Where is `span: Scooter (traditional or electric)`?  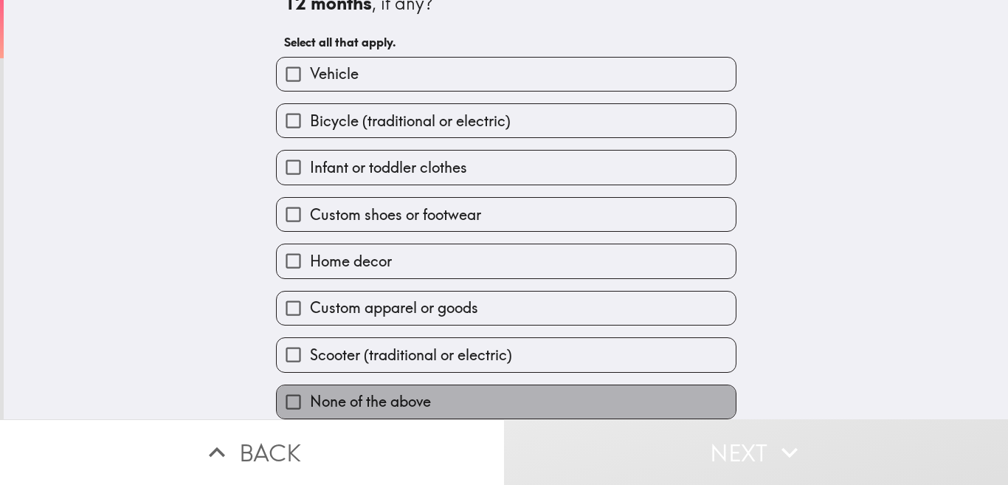
span: Scooter (traditional or electric) is located at coordinates (411, 355).